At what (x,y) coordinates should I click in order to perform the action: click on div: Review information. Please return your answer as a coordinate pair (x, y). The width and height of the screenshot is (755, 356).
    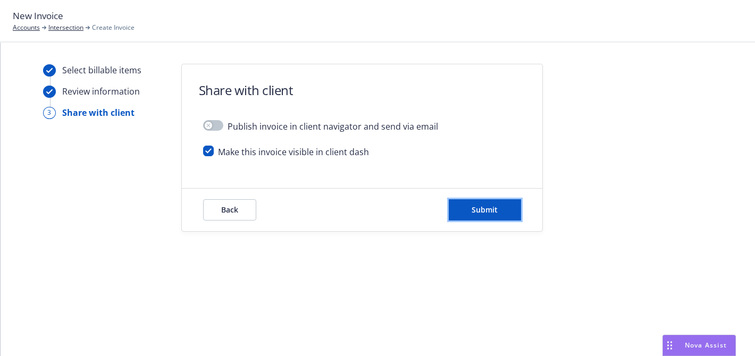
    Looking at the image, I should click on (101, 92).